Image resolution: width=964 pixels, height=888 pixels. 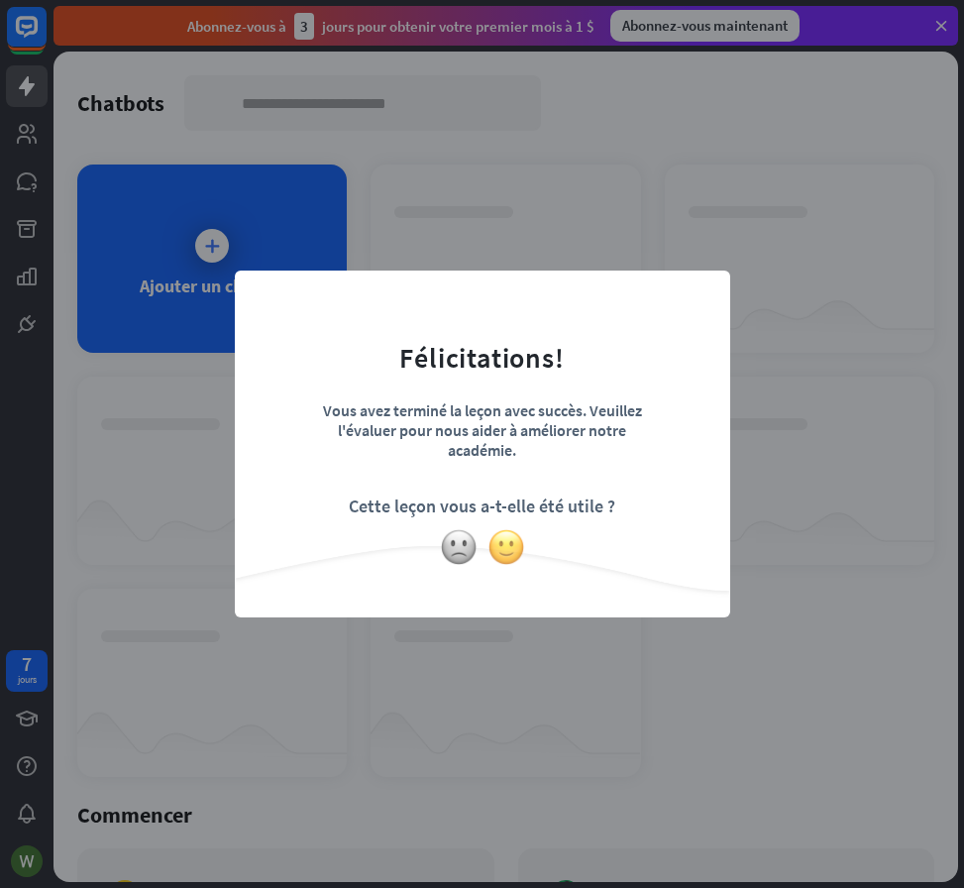 What do you see at coordinates (459, 547) in the screenshot?
I see `img: visage légèrement renfrogné` at bounding box center [459, 547].